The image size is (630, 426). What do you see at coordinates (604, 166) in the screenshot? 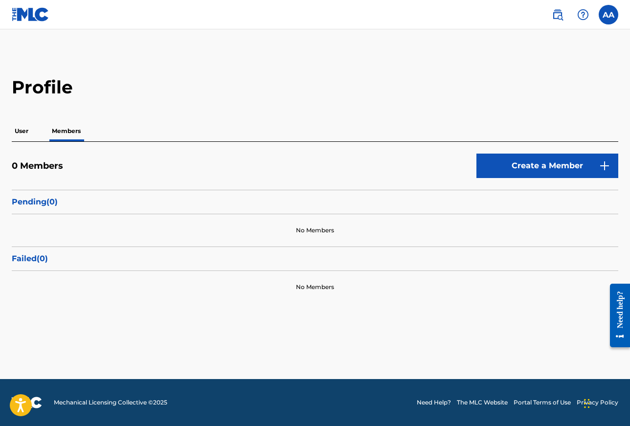
I see `img: 9d2ae6d4665cec9f34b9.svg` at bounding box center [604, 166].